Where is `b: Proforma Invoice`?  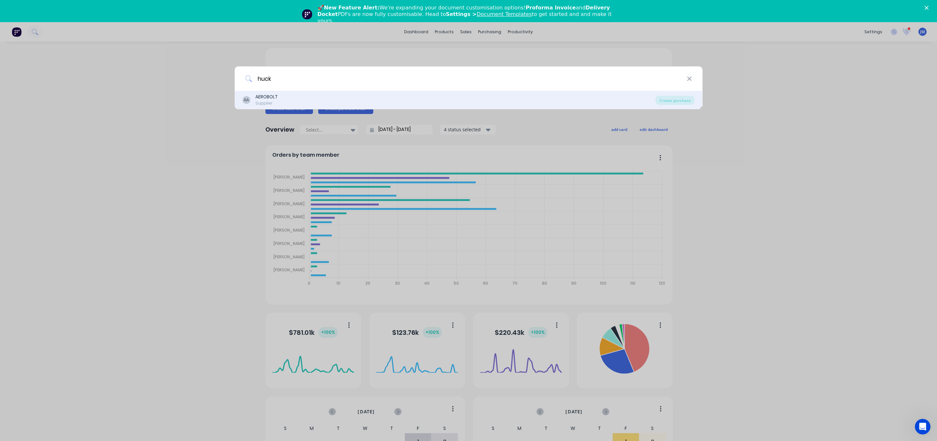
b: Proforma Invoice is located at coordinates (550, 7).